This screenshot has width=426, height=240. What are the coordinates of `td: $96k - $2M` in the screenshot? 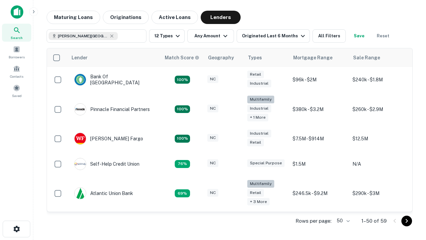 It's located at (319, 80).